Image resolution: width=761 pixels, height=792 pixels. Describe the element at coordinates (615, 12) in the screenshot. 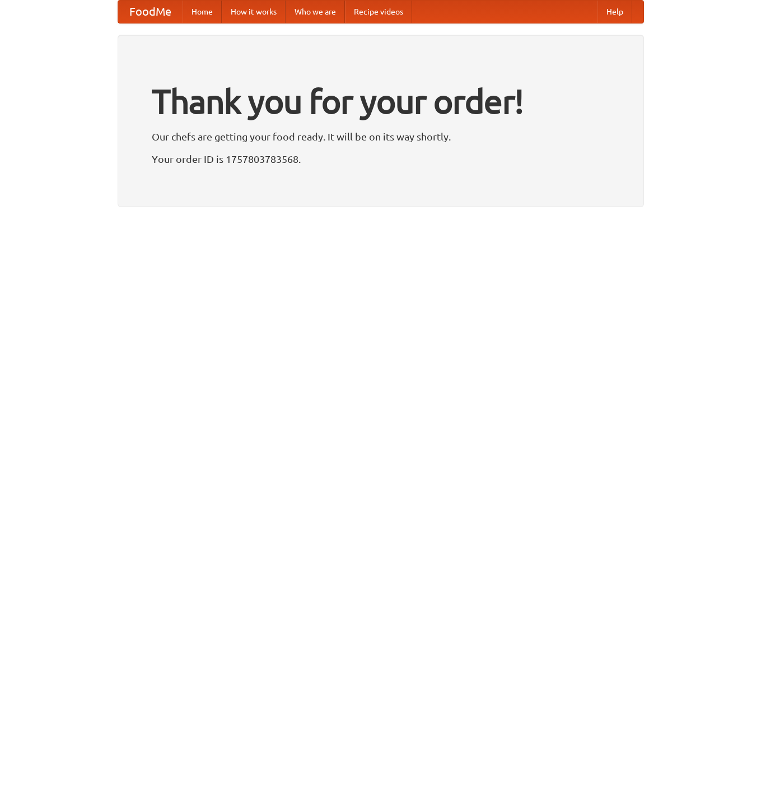

I see `a: Help` at that location.